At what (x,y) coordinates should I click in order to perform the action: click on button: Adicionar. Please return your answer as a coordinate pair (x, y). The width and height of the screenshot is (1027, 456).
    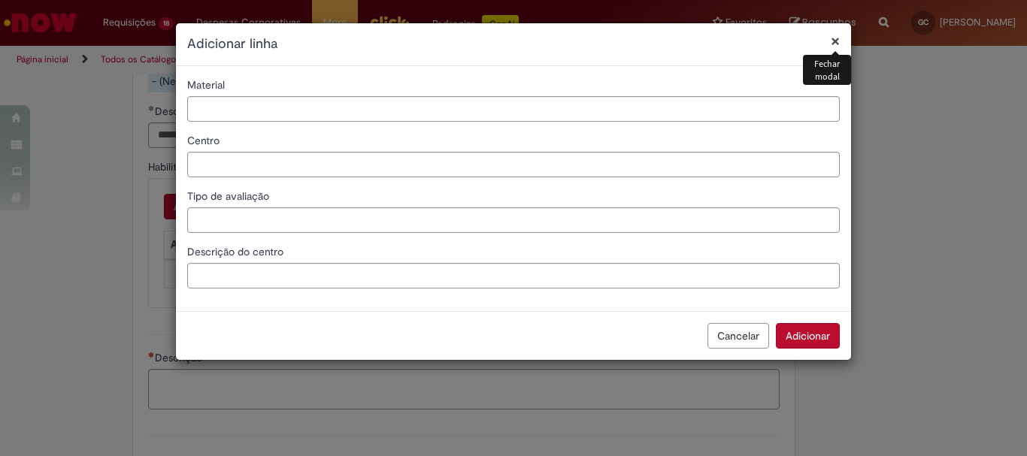
    Looking at the image, I should click on (808, 336).